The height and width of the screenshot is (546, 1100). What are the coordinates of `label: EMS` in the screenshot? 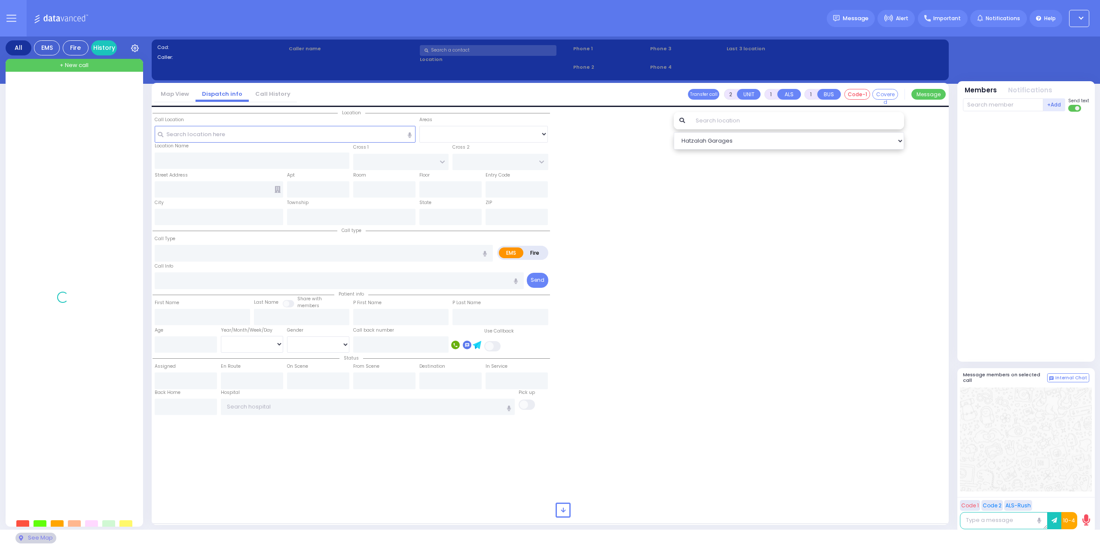 It's located at (512, 253).